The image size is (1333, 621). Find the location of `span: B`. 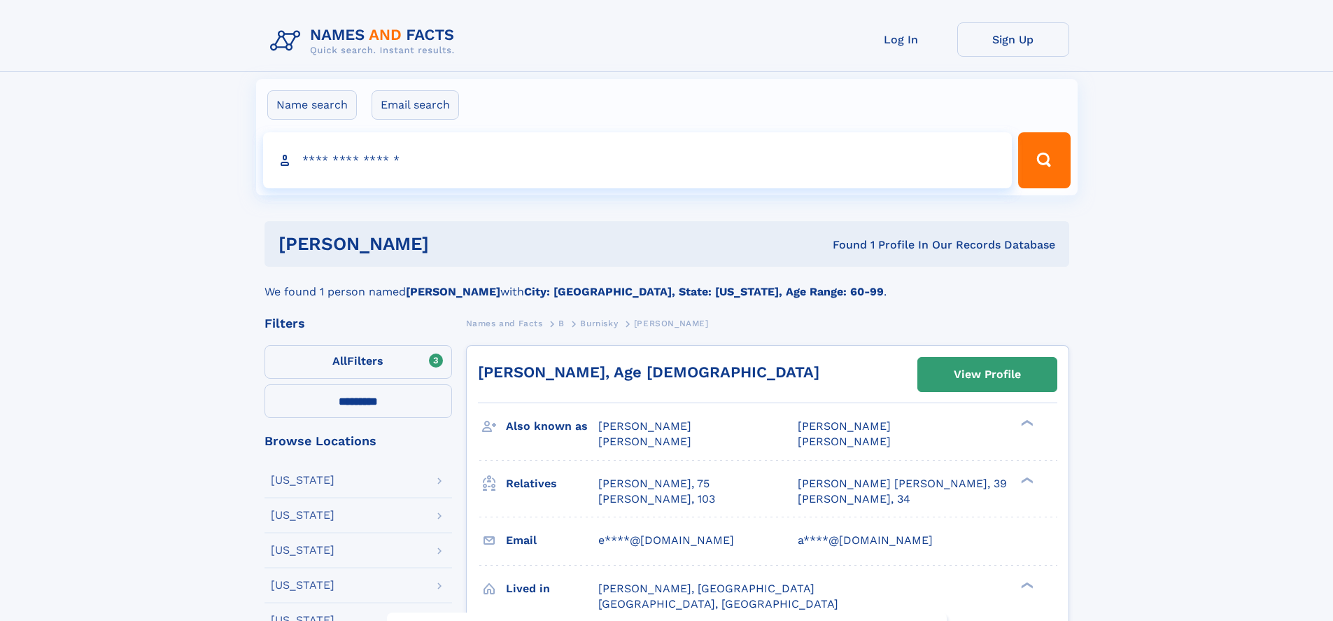

span: B is located at coordinates (561, 323).